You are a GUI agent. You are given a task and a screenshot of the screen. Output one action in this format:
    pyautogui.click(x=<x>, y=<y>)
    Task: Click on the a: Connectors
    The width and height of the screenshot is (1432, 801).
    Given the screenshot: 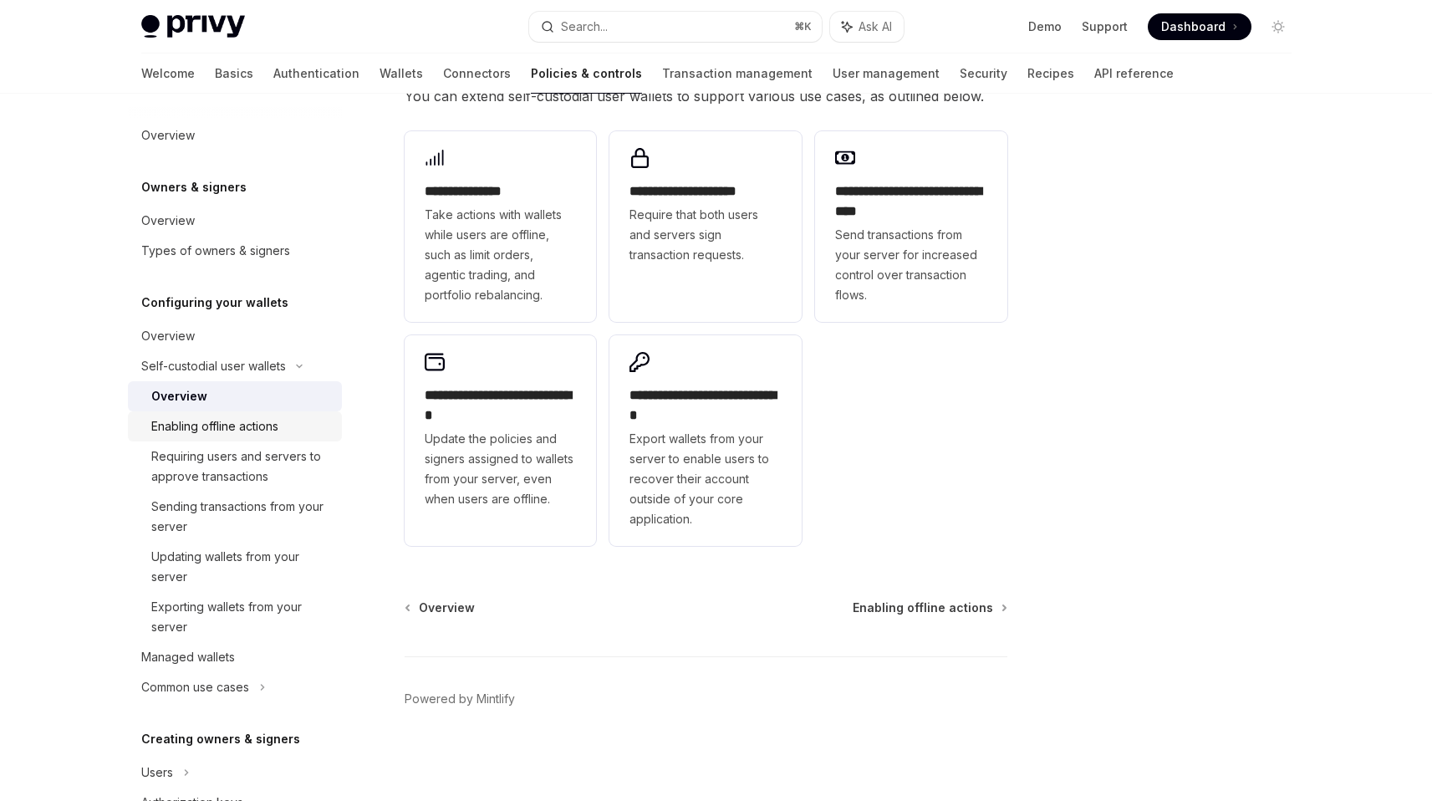 What is the action you would take?
    pyautogui.click(x=476, y=74)
    